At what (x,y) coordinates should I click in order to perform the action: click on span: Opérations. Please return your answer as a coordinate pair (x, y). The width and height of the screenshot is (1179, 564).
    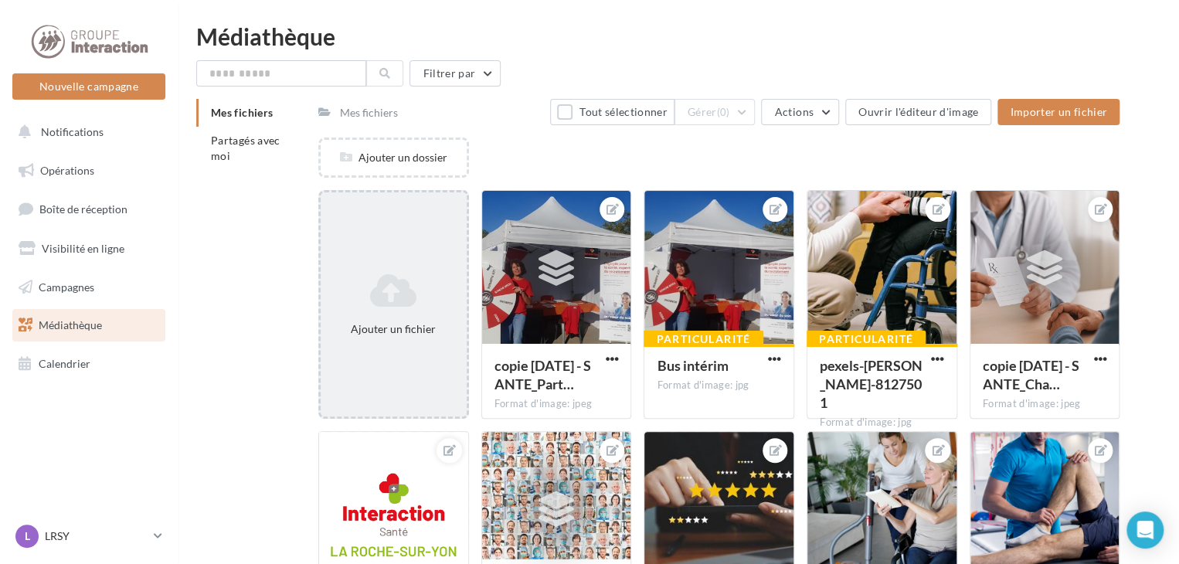
    Looking at the image, I should click on (67, 170).